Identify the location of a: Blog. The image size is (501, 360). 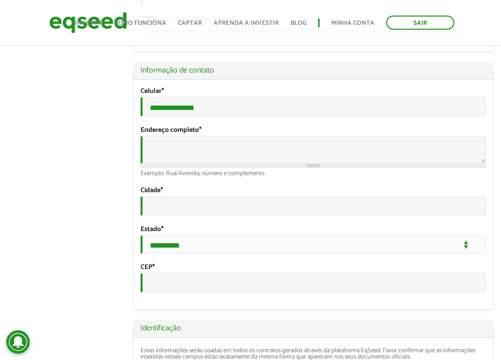
(298, 23).